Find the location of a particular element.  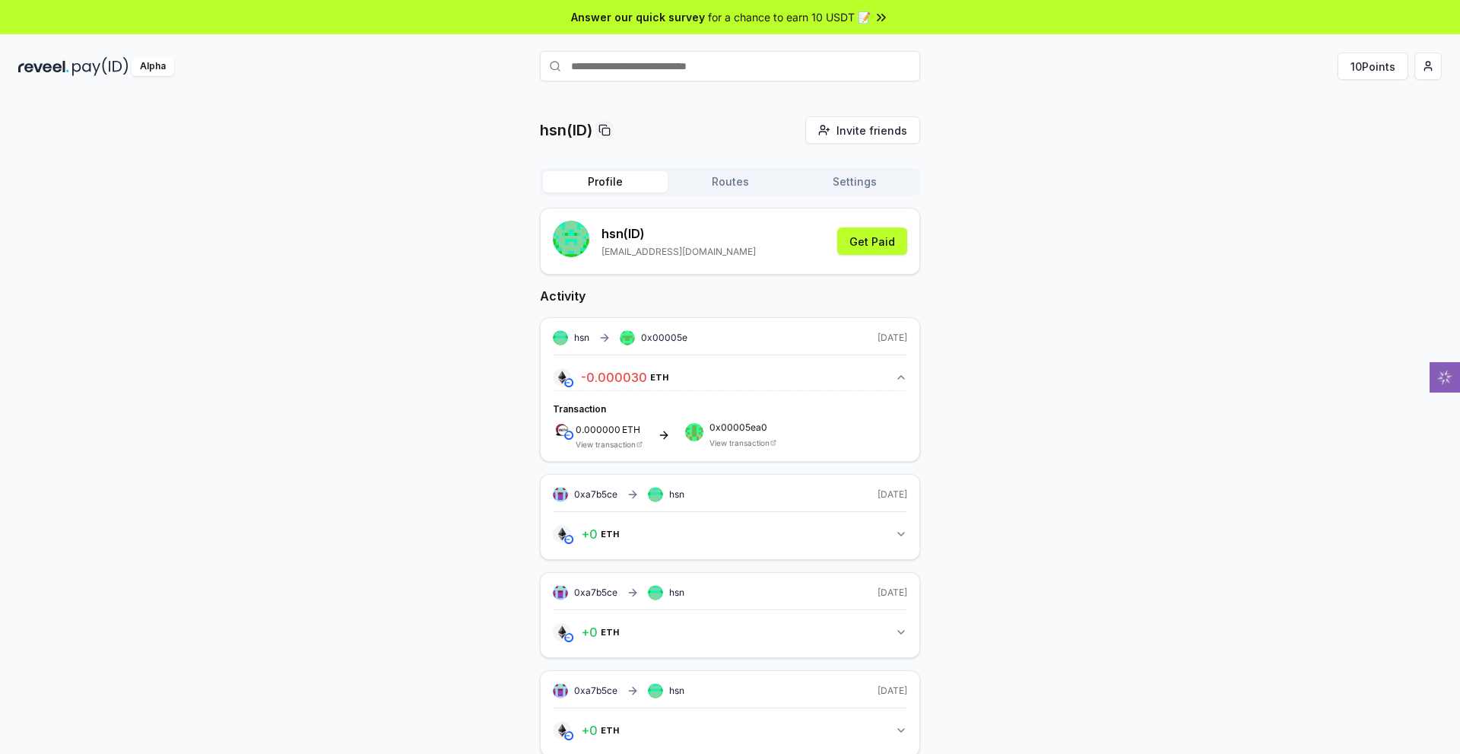

span: 0.000000 is located at coordinates (598, 429).